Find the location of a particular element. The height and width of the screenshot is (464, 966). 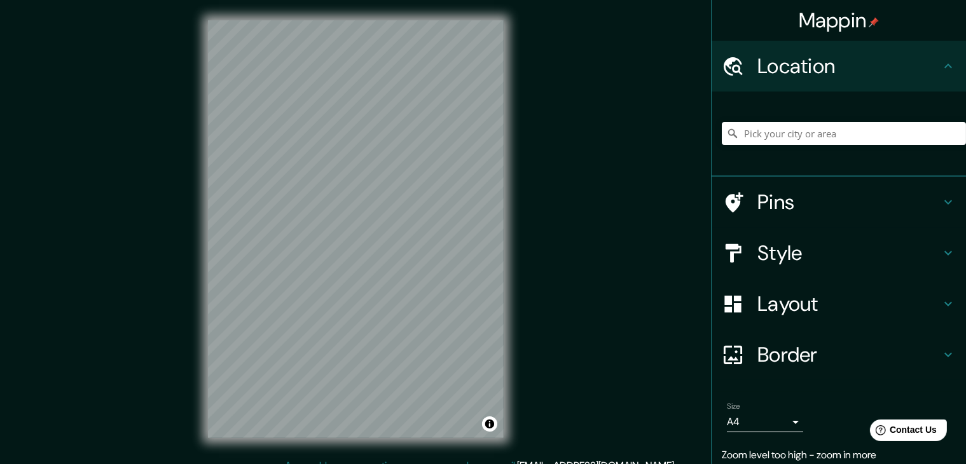

h4: Border is located at coordinates (849, 355).